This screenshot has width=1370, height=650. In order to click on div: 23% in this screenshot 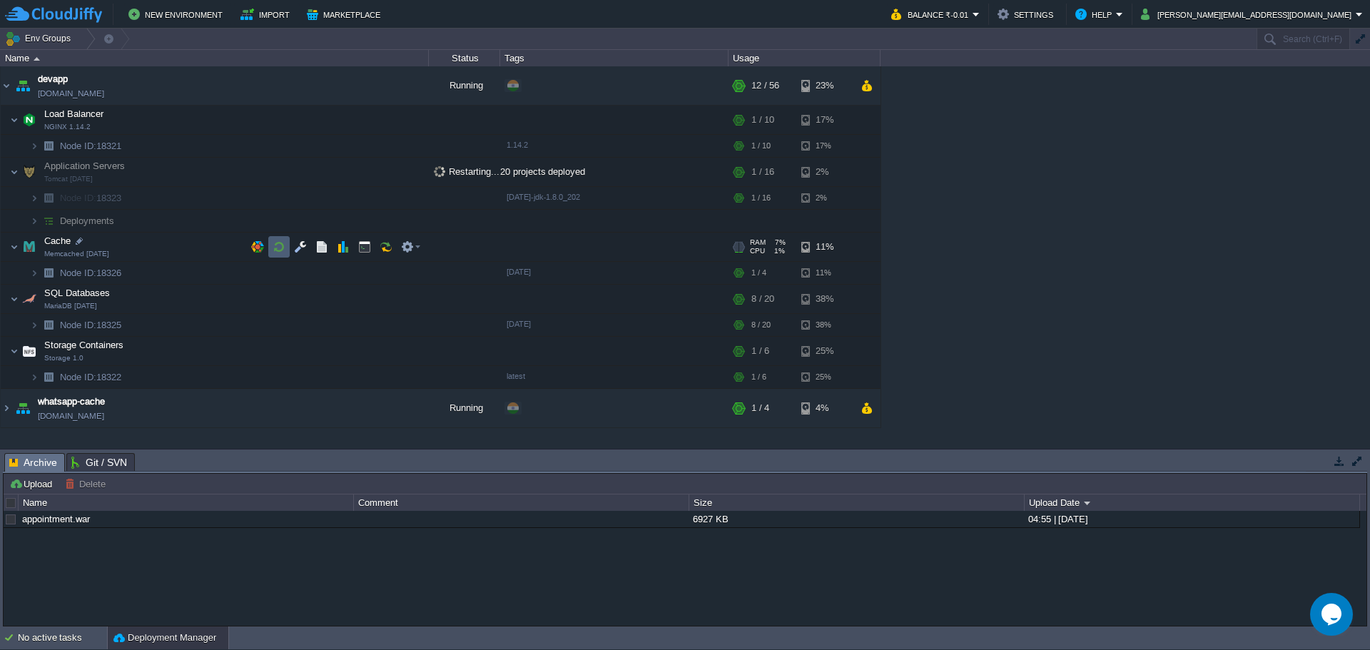, I will do `click(824, 86)`.